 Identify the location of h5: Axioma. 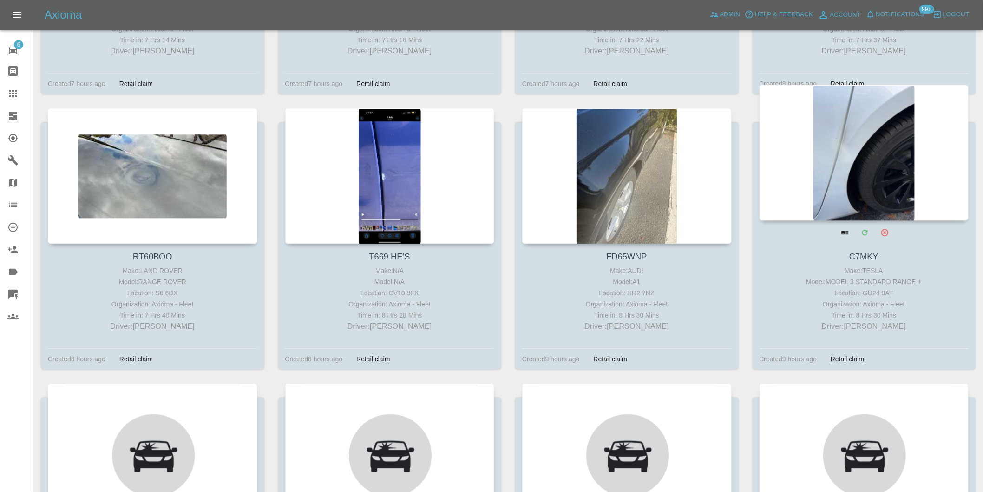
(63, 15).